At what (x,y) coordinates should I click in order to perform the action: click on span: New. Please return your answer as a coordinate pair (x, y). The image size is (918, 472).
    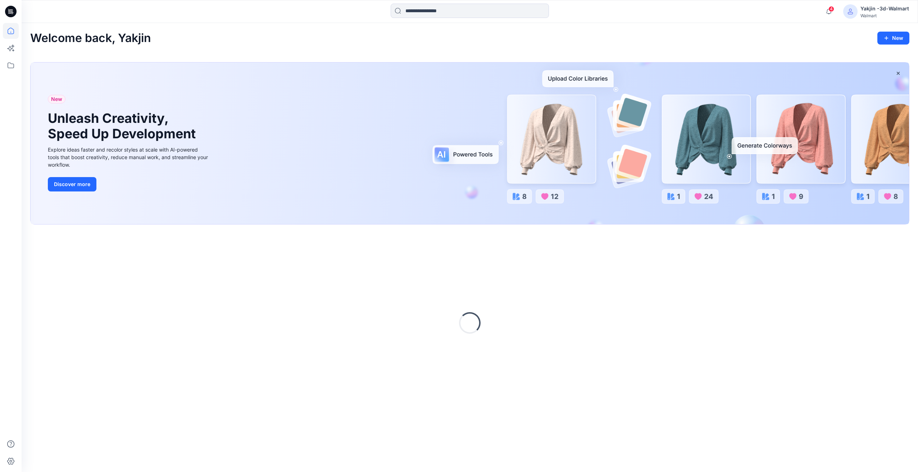
    Looking at the image, I should click on (56, 99).